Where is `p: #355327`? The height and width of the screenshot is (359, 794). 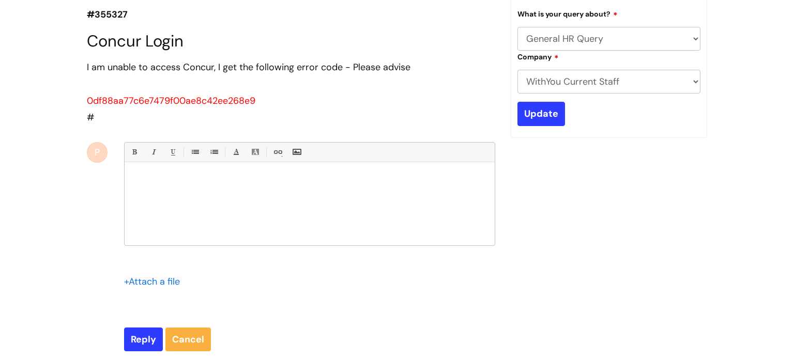
p: #355327 is located at coordinates (291, 14).